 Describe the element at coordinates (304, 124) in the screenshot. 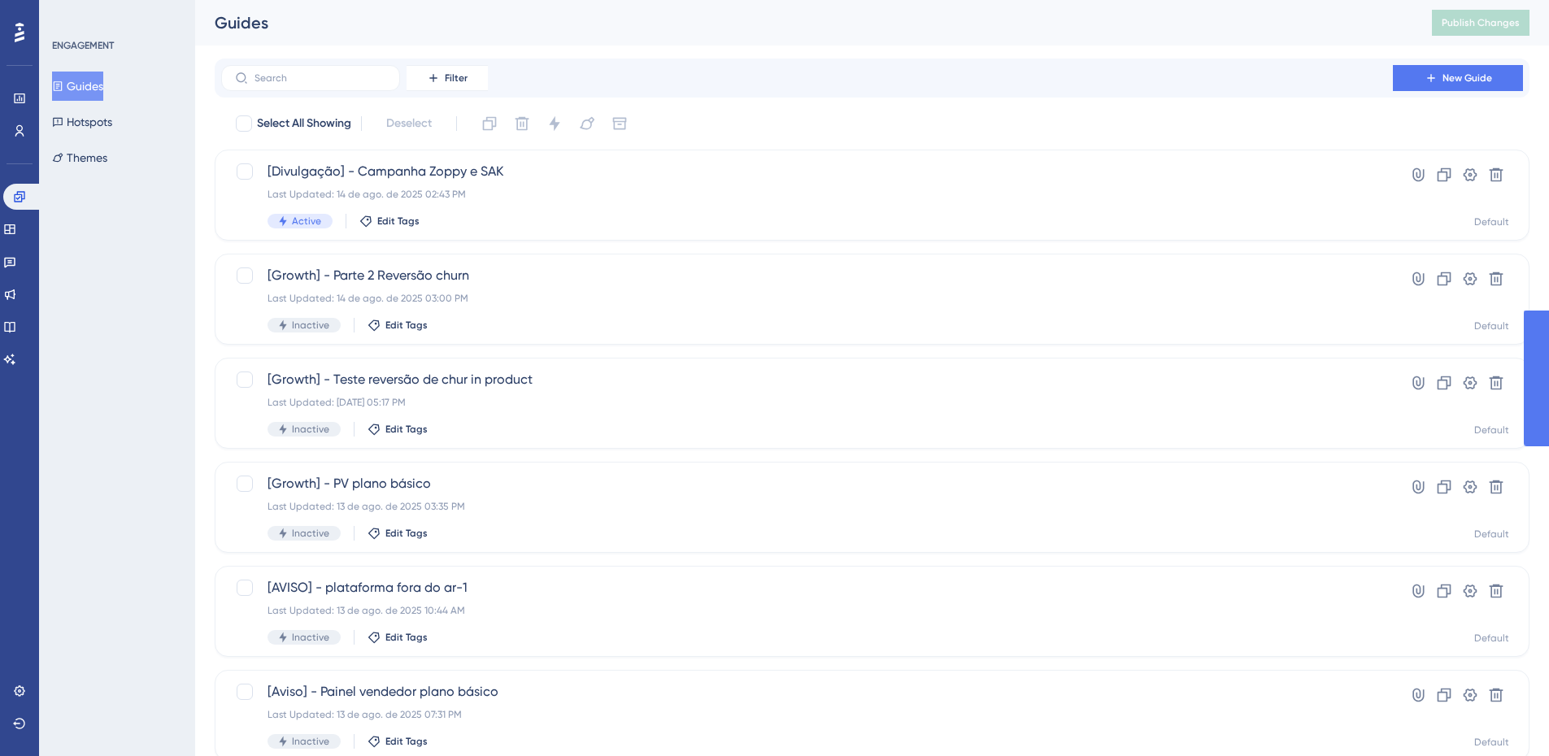

I see `span: Select All Showing` at that location.